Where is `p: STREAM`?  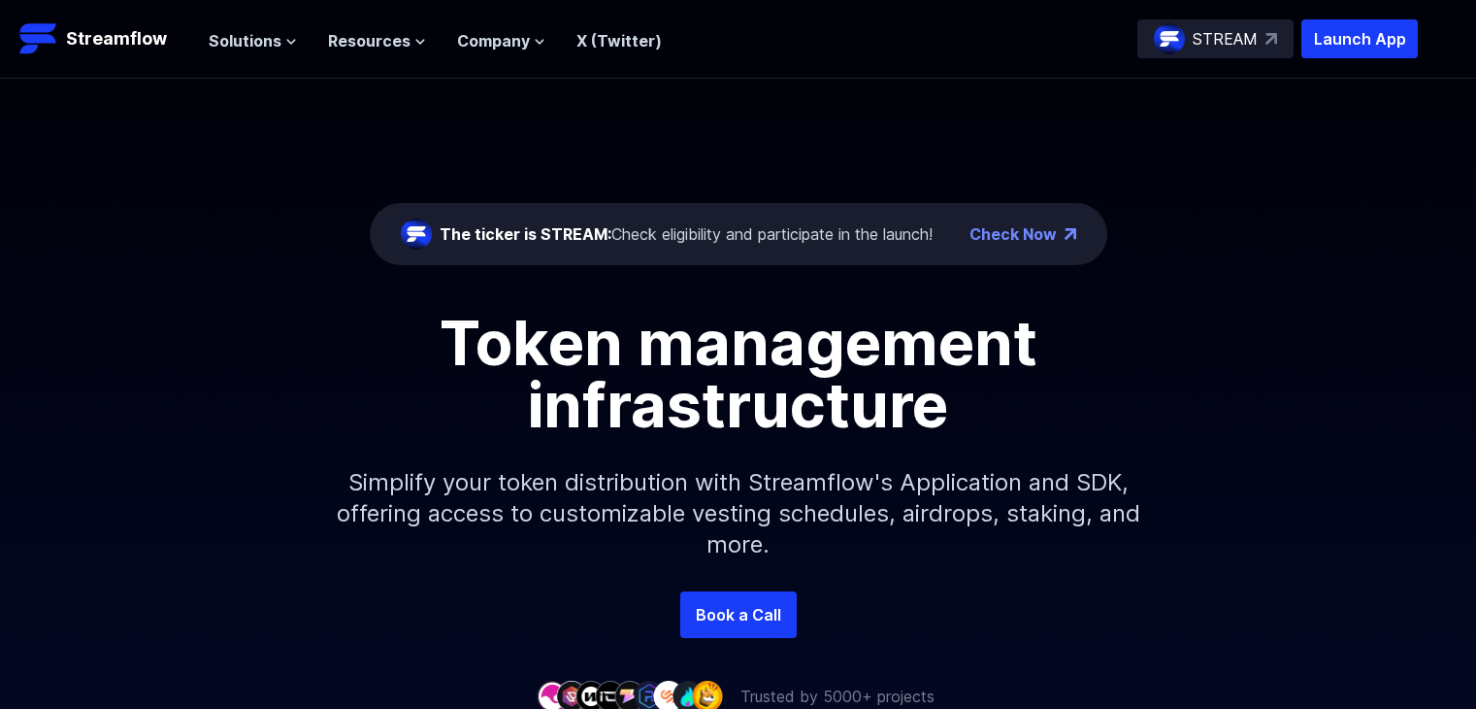
p: STREAM is located at coordinates (1225, 39).